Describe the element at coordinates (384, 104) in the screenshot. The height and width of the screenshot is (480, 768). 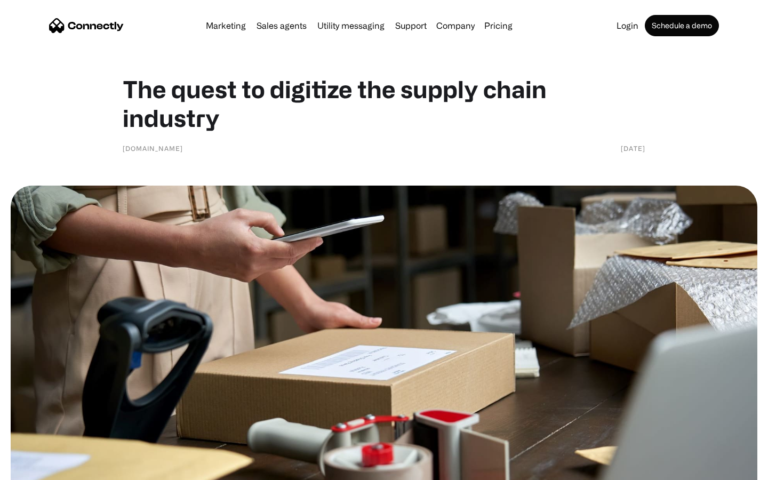
I see `h1: The quest to digitize the supply chain industry` at that location.